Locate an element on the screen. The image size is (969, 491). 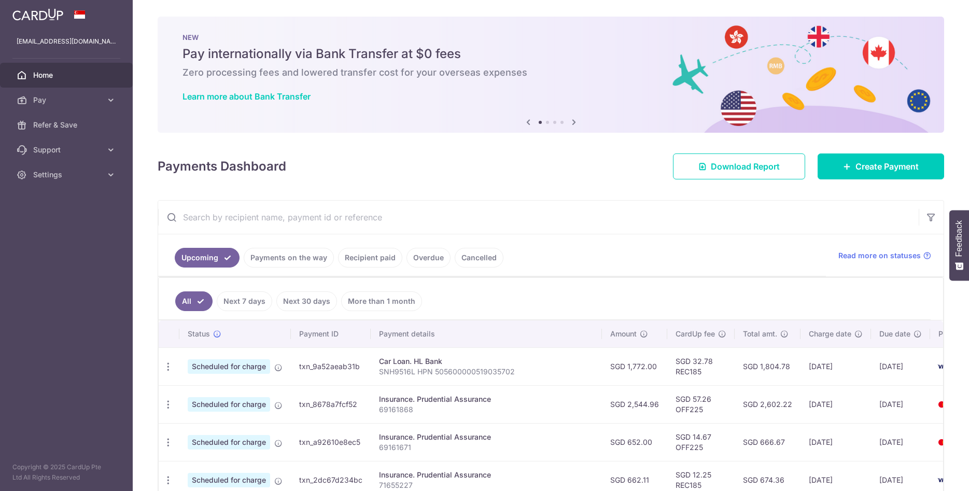
span: CardUp fee is located at coordinates (695, 334).